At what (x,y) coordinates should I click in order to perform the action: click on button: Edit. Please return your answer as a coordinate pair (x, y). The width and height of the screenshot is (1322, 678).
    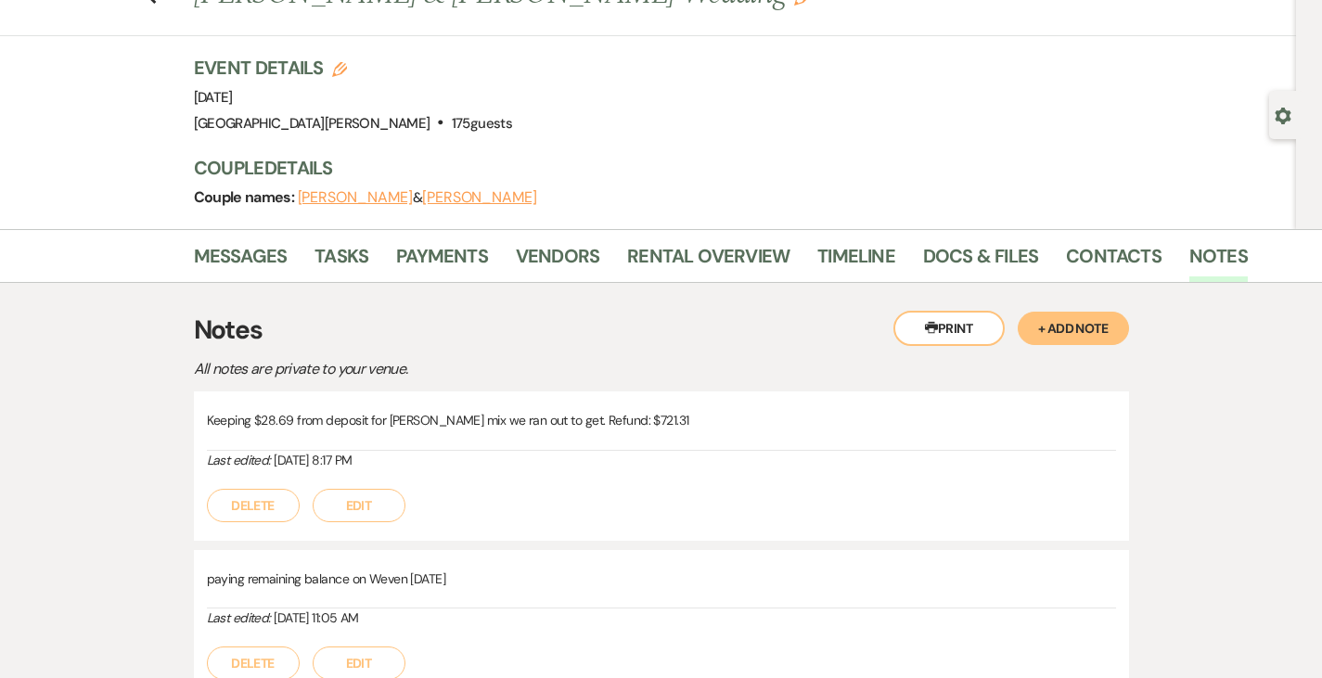
    Looking at the image, I should click on (359, 506).